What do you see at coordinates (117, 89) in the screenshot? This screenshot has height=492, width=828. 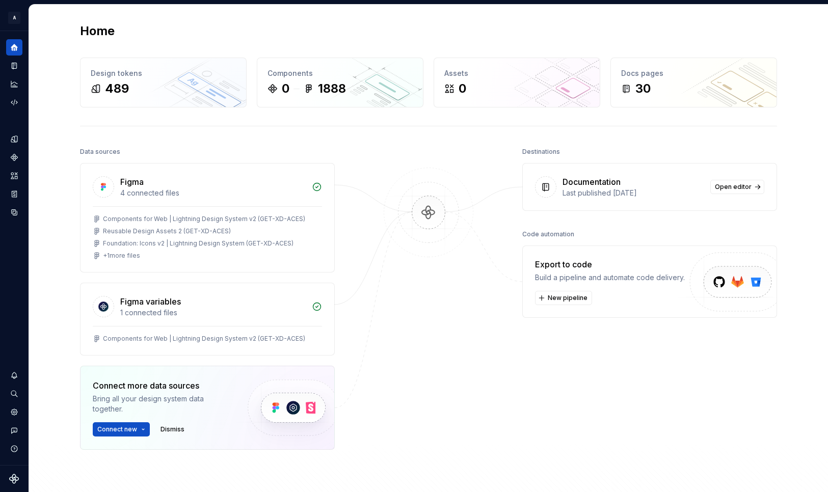 I see `div: 489` at bounding box center [117, 89].